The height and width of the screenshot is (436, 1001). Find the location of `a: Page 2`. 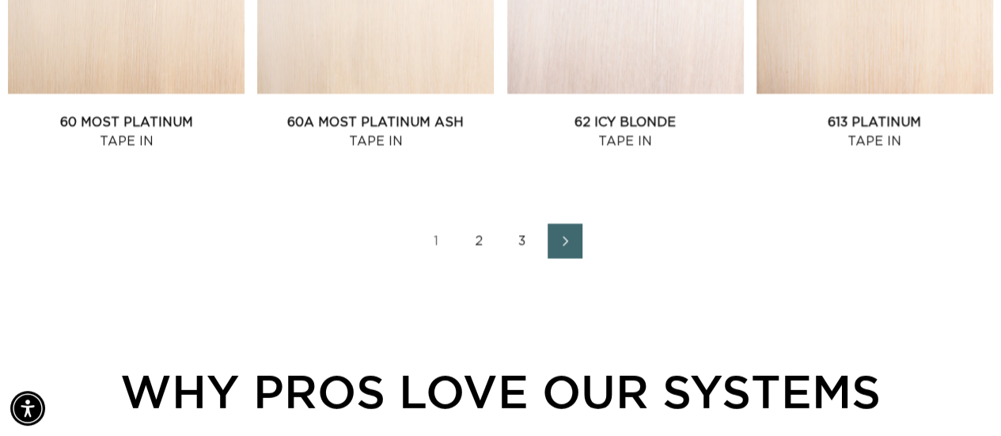

a: Page 2 is located at coordinates (480, 241).